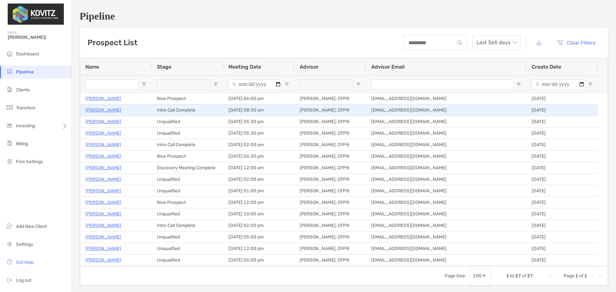 This screenshot has width=616, height=292. I want to click on img: investing icon, so click(10, 125).